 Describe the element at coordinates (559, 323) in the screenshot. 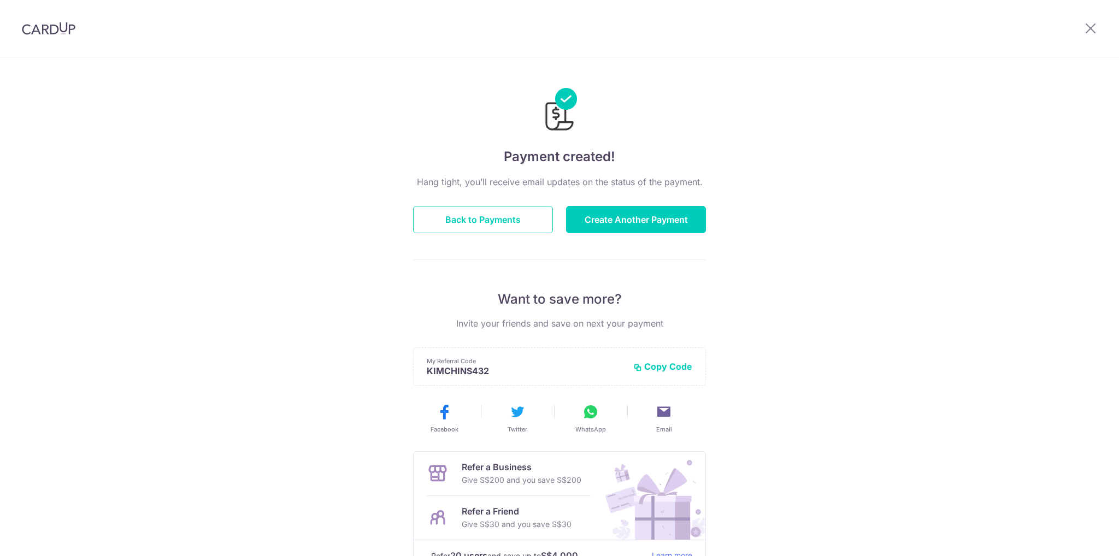

I see `p: Invite your friends and save on next your payment` at that location.